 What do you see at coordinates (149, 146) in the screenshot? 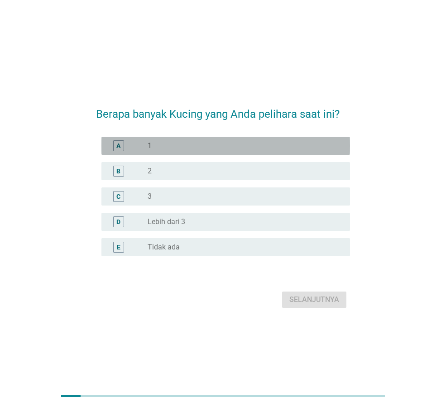
I see `label: 1` at bounding box center [149, 146].